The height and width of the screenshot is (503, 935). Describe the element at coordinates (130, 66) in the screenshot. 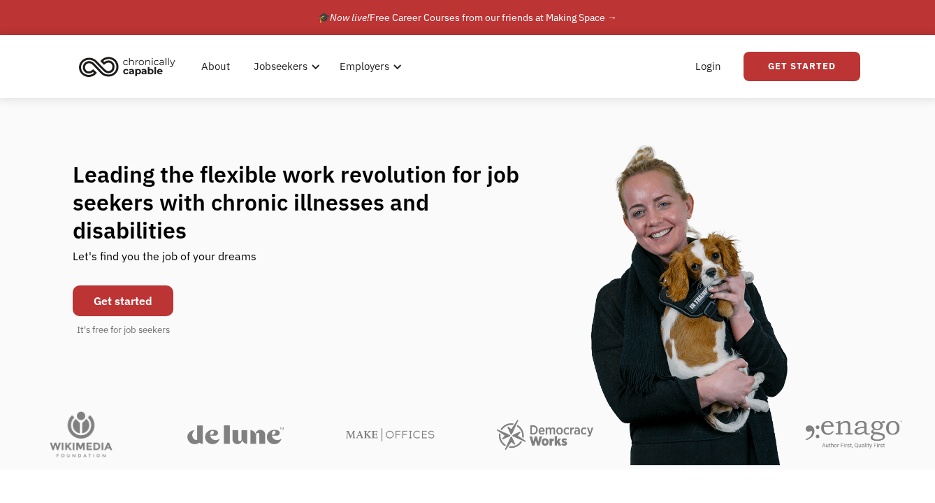

I see `a: home` at that location.